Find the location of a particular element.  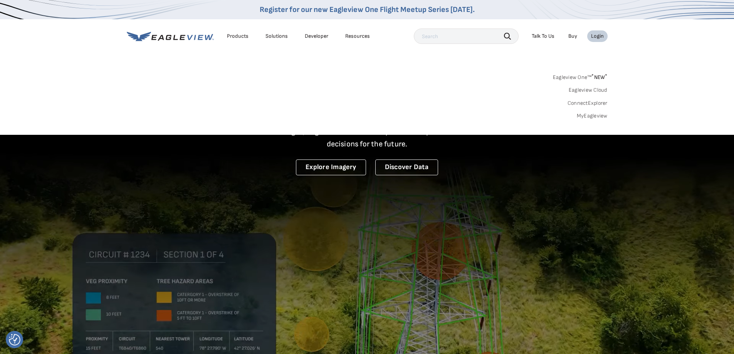

a: Discover Data is located at coordinates (406, 167).